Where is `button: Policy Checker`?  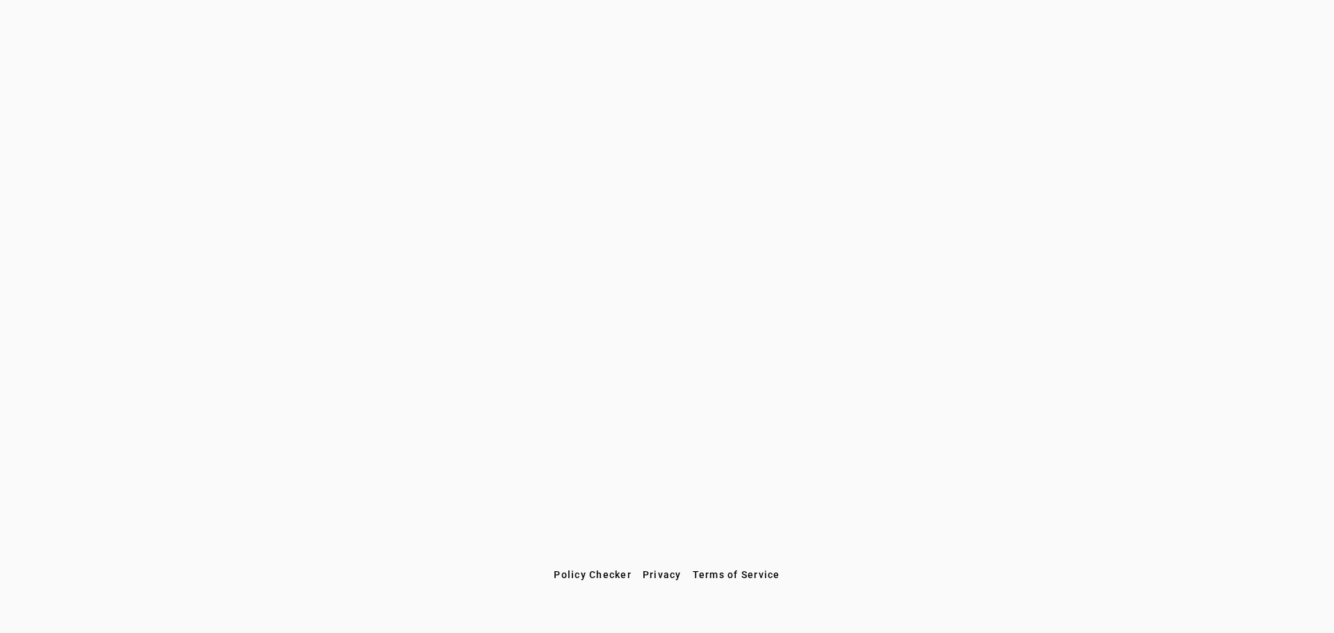 button: Policy Checker is located at coordinates (593, 575).